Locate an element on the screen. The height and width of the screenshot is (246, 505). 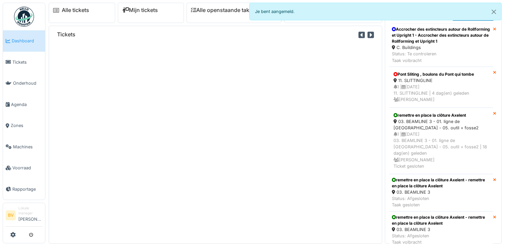
a: Mijn tickets is located at coordinates (140, 10).